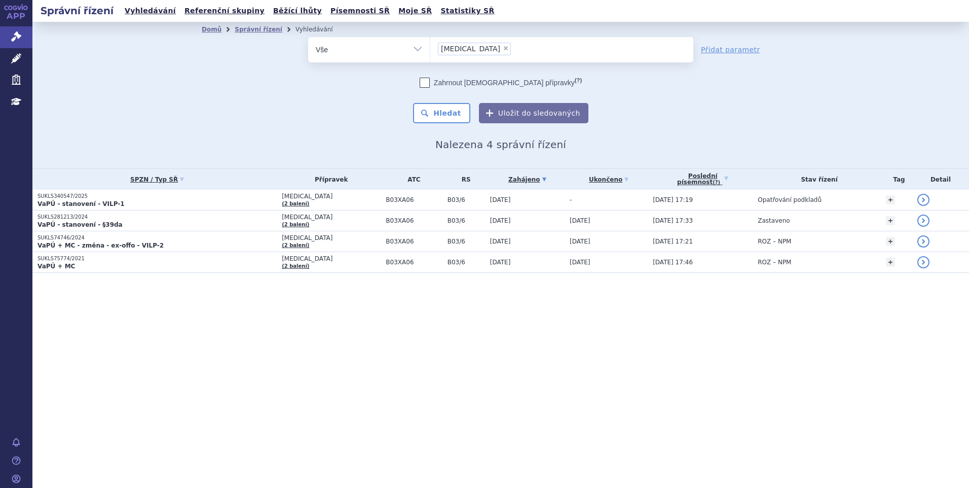 This screenshot has width=969, height=488. What do you see at coordinates (80, 225) in the screenshot?
I see `strong: VaPÚ - stanovení - §39da` at bounding box center [80, 225].